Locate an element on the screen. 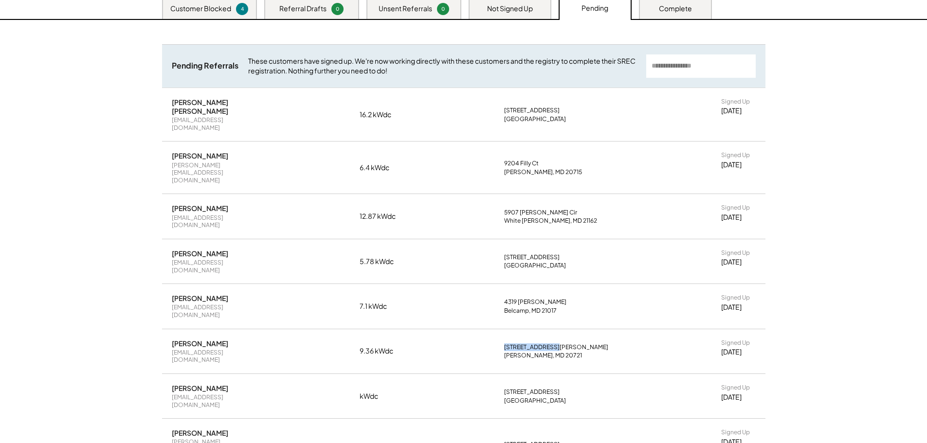 The image size is (927, 443). div: Not Signed Up is located at coordinates (510, 9).